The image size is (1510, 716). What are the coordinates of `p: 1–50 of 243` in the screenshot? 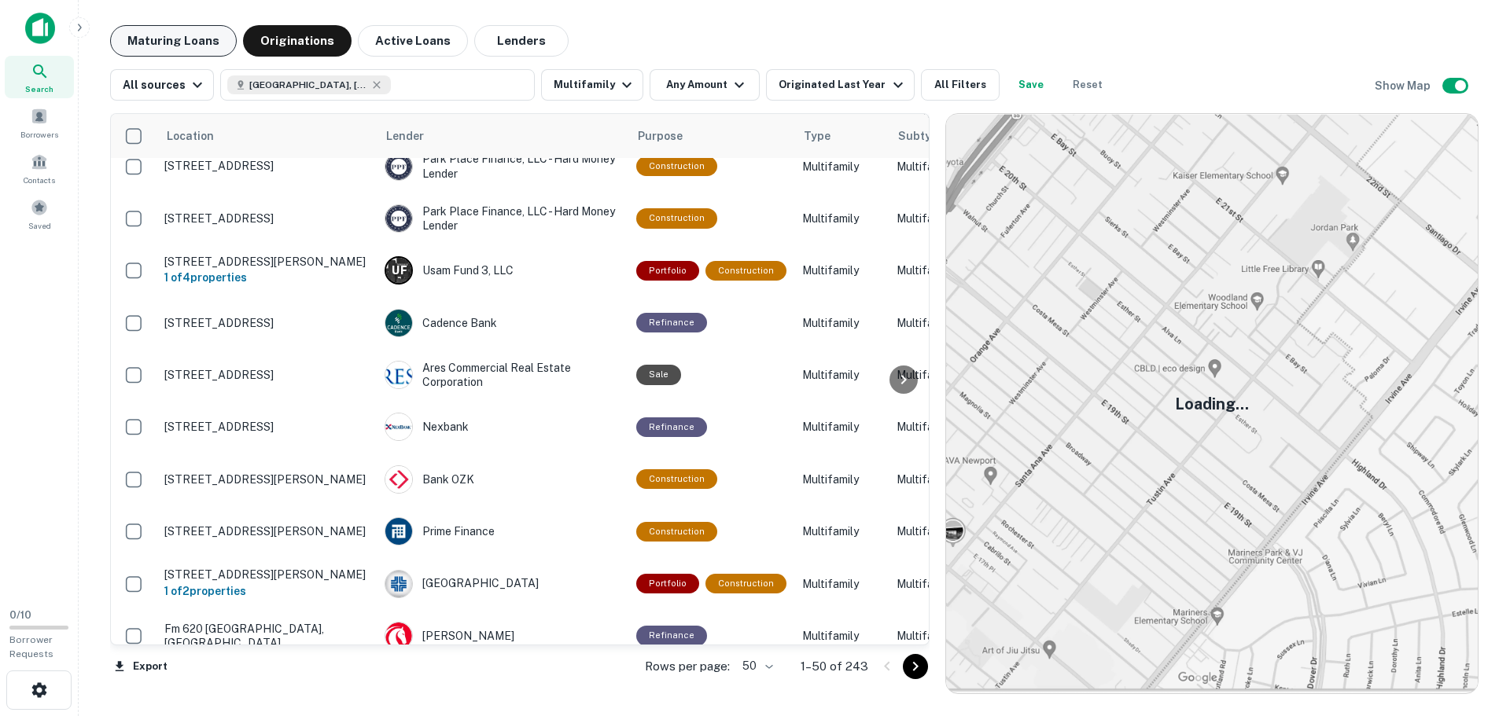 It's located at (834, 667).